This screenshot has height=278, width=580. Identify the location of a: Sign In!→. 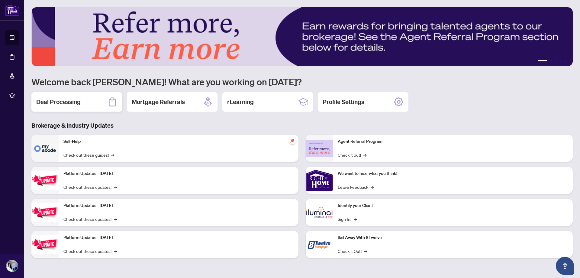
(347, 219).